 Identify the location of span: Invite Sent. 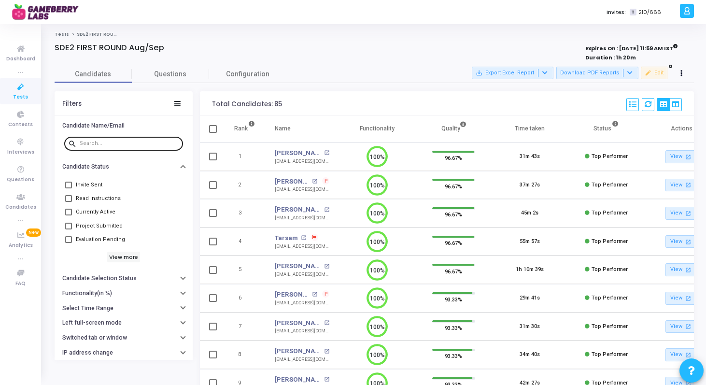
(89, 185).